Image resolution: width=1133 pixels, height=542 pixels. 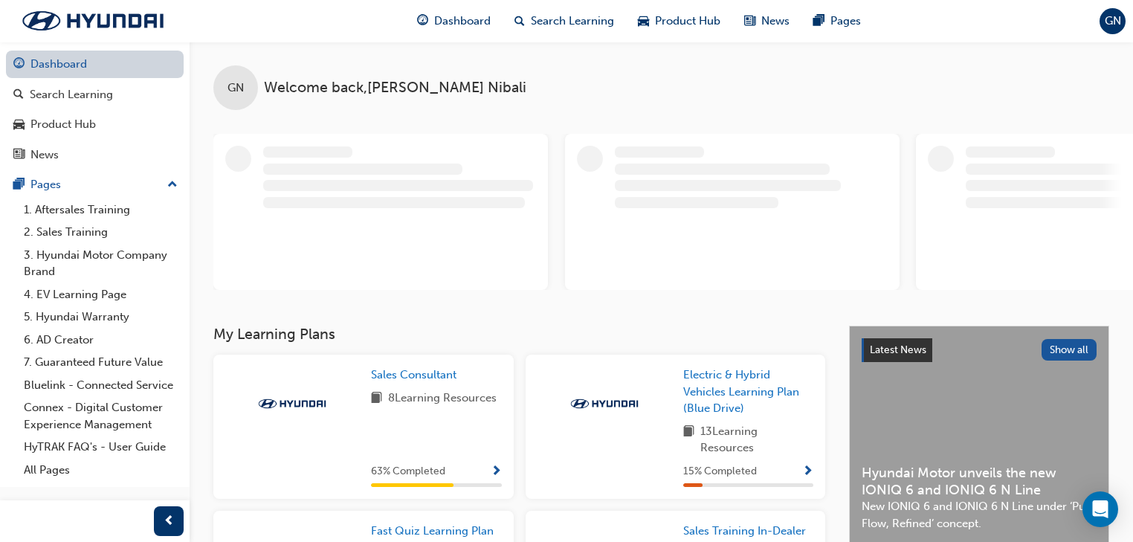 I want to click on span: Pages, so click(x=845, y=21).